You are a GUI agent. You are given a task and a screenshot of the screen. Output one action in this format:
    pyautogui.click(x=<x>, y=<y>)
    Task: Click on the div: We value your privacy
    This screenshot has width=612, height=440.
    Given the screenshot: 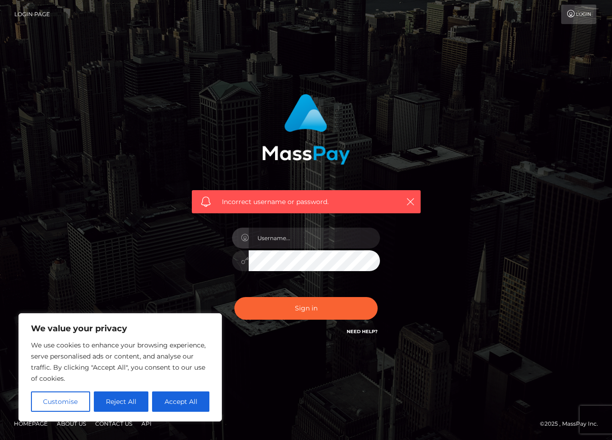 What is the action you would take?
    pyautogui.click(x=120, y=367)
    